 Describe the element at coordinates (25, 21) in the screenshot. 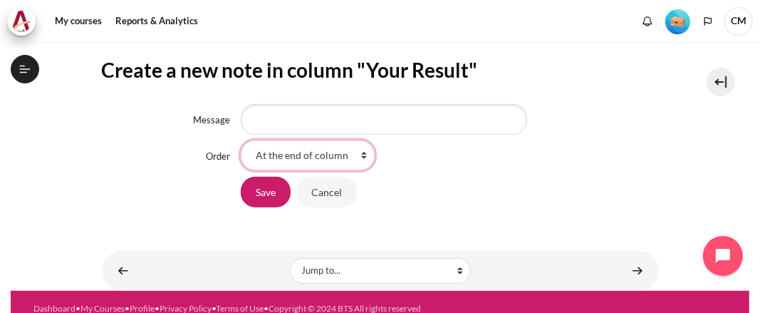

I see `a: Architeck Architeck` at that location.